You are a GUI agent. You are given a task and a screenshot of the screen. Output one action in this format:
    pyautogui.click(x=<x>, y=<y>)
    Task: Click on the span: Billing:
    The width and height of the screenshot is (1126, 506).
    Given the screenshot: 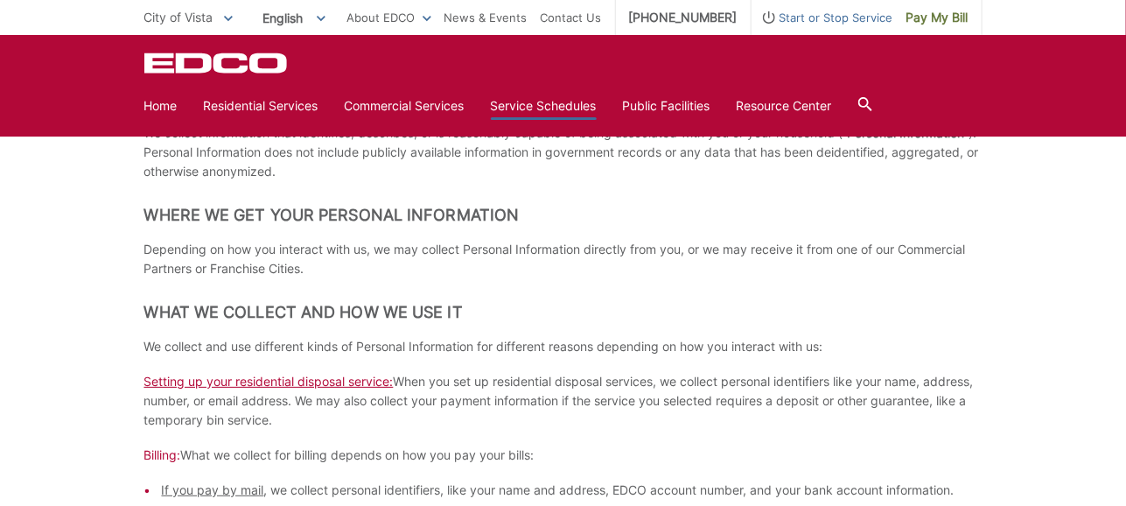 What is the action you would take?
    pyautogui.click(x=163, y=454)
    